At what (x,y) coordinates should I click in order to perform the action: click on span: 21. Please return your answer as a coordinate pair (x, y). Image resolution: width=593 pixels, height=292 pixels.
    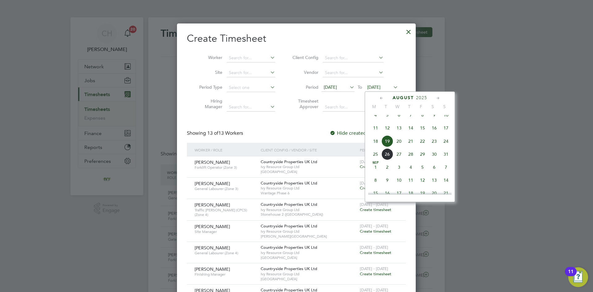
    Looking at the image, I should click on (411, 141).